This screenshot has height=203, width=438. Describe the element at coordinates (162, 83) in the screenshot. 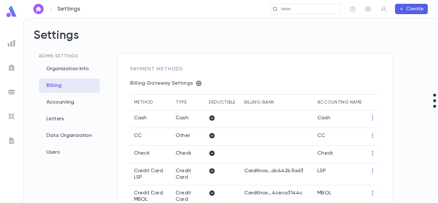

I see `p: Billing Gateway Settings` at that location.